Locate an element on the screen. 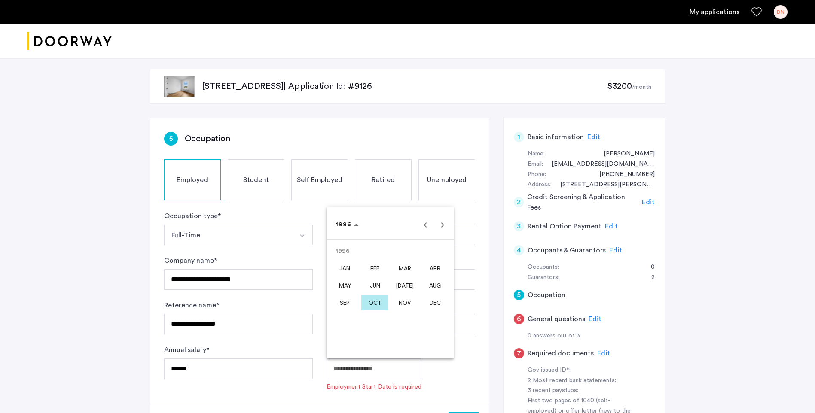 This screenshot has width=815, height=413. button: September 1996 is located at coordinates (345, 303).